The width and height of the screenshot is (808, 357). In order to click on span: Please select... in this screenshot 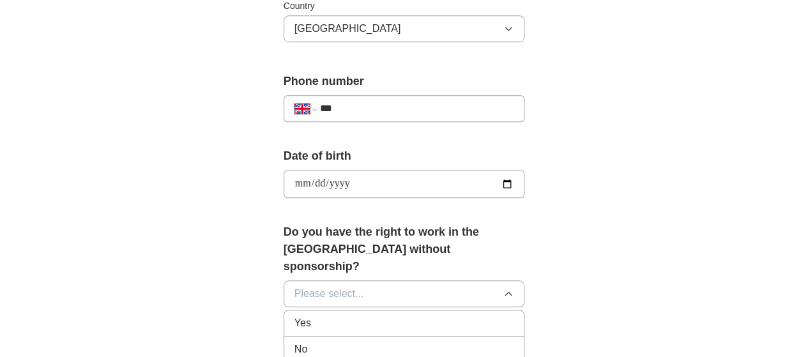, I will do `click(329, 294)`.